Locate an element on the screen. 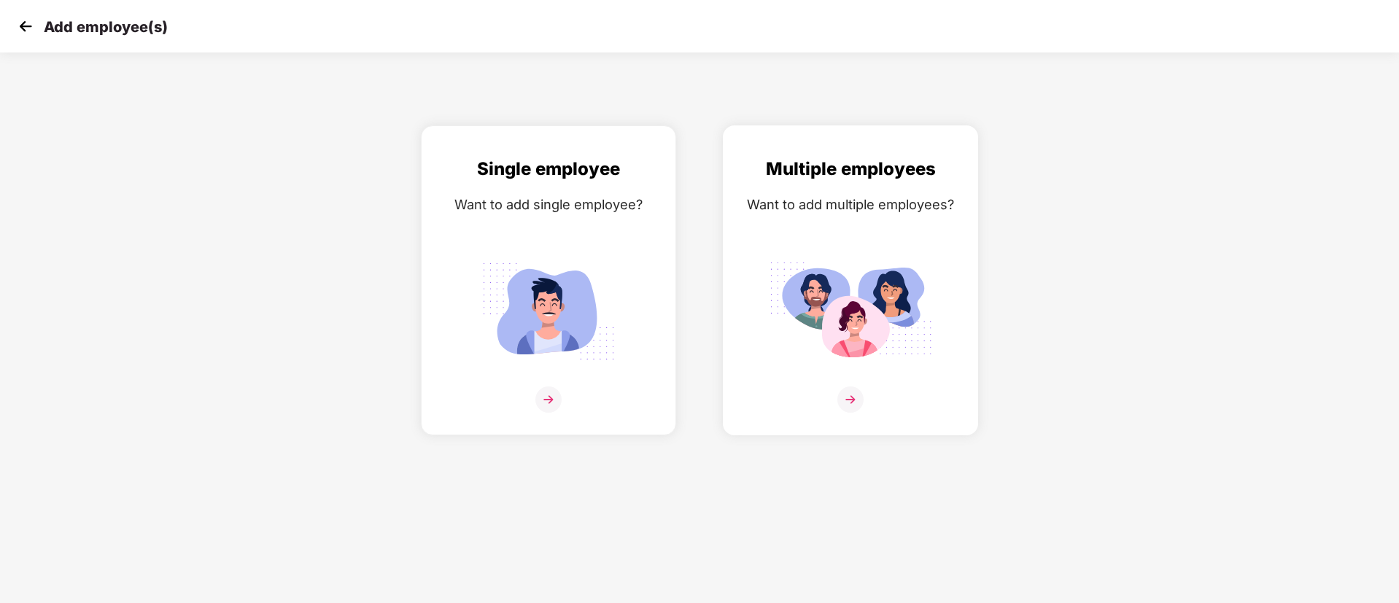 The width and height of the screenshot is (1399, 603). div: Want to add single employee? is located at coordinates (549, 204).